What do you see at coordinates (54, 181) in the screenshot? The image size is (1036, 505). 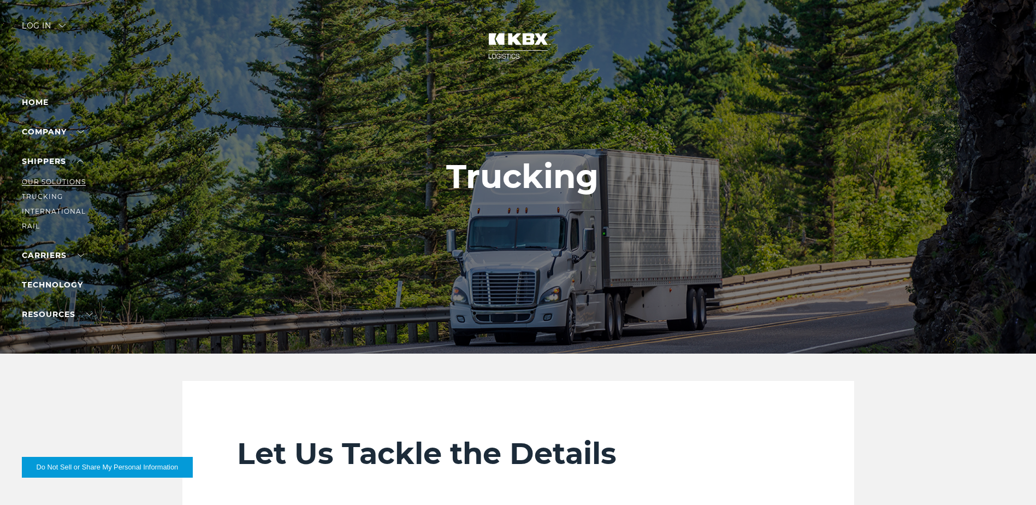 I see `a: Our Solutions` at bounding box center [54, 181].